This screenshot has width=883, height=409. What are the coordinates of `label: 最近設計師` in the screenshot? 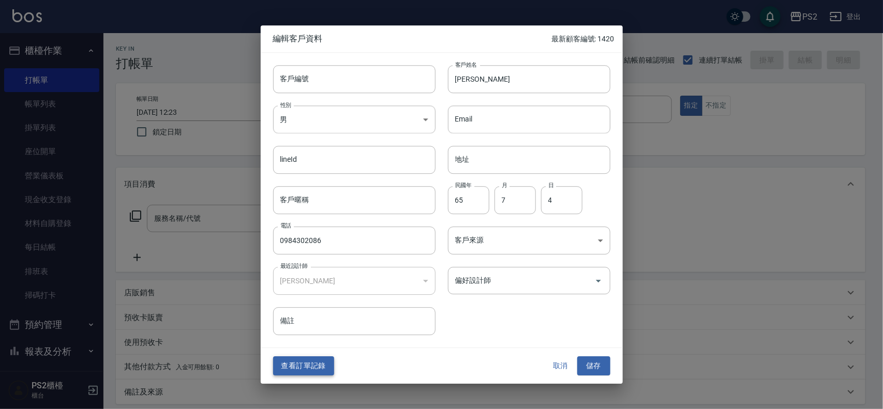 It's located at (294, 266).